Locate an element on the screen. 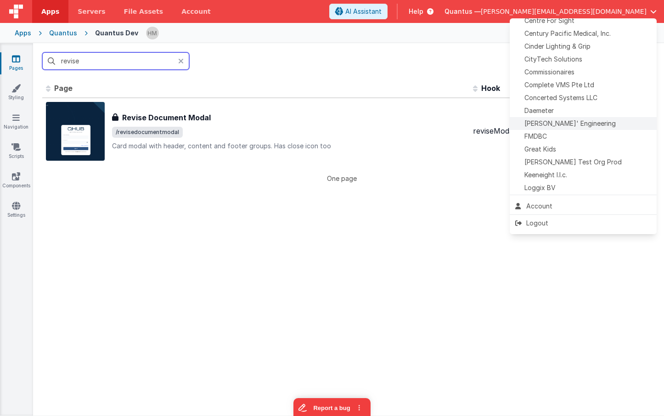  span: Concerted Systems LLC is located at coordinates (561, 98).